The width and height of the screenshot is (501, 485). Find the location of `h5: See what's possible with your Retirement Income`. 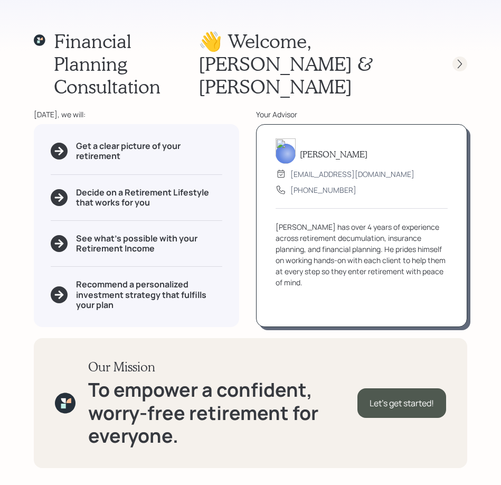

h5: See what's possible with your Retirement Income is located at coordinates (149, 244).